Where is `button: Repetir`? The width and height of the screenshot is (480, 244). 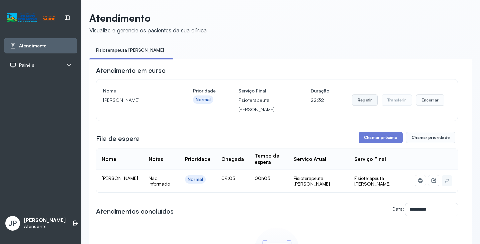
button: Repetir is located at coordinates (365, 100).